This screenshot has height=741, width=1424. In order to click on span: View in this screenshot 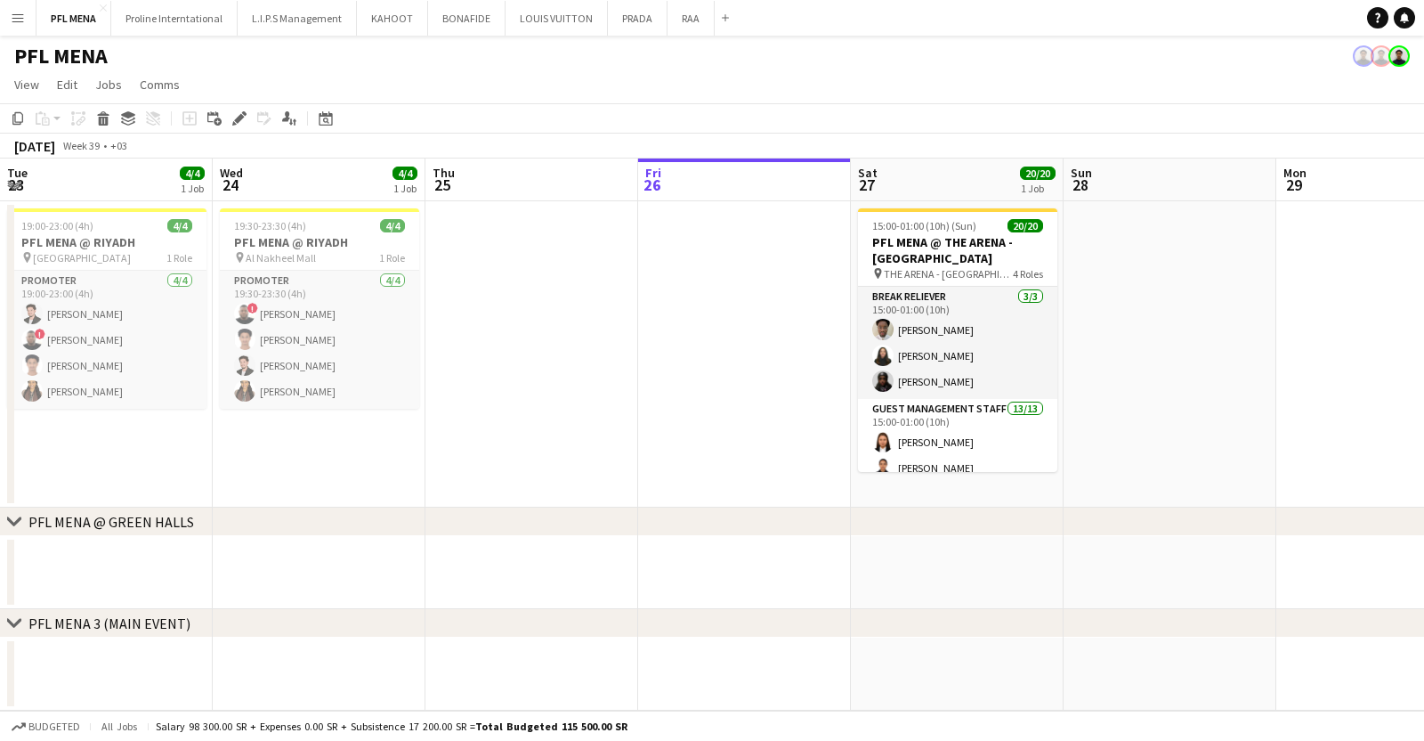, I will do `click(27, 85)`.